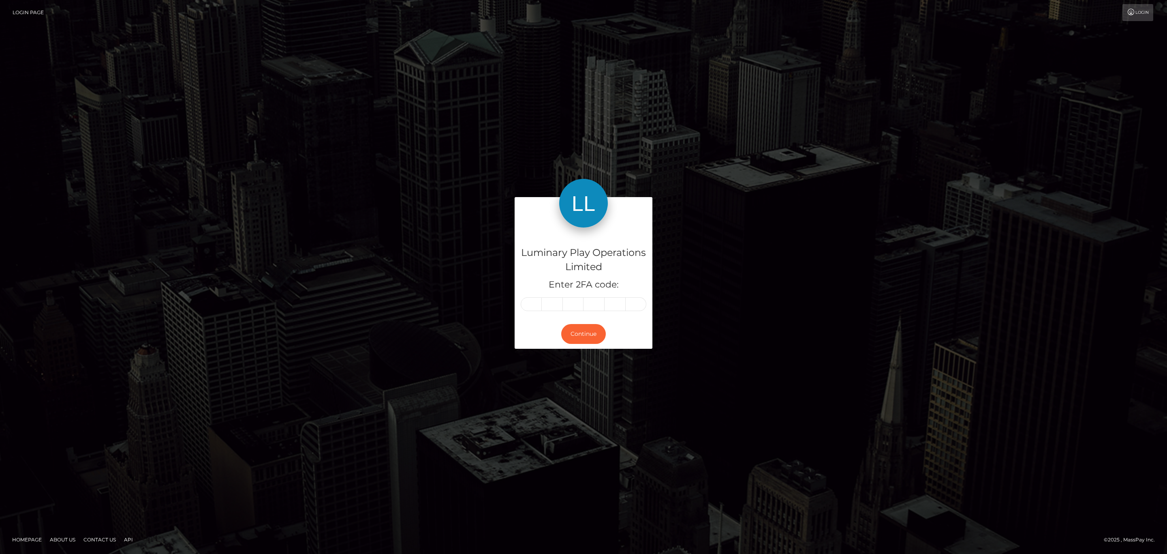  I want to click on h4: Luminary Play Operations Limited, so click(584, 260).